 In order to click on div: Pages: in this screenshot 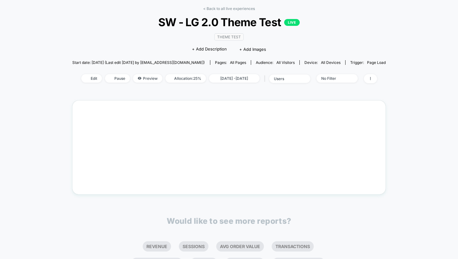, I will do `click(231, 62)`.